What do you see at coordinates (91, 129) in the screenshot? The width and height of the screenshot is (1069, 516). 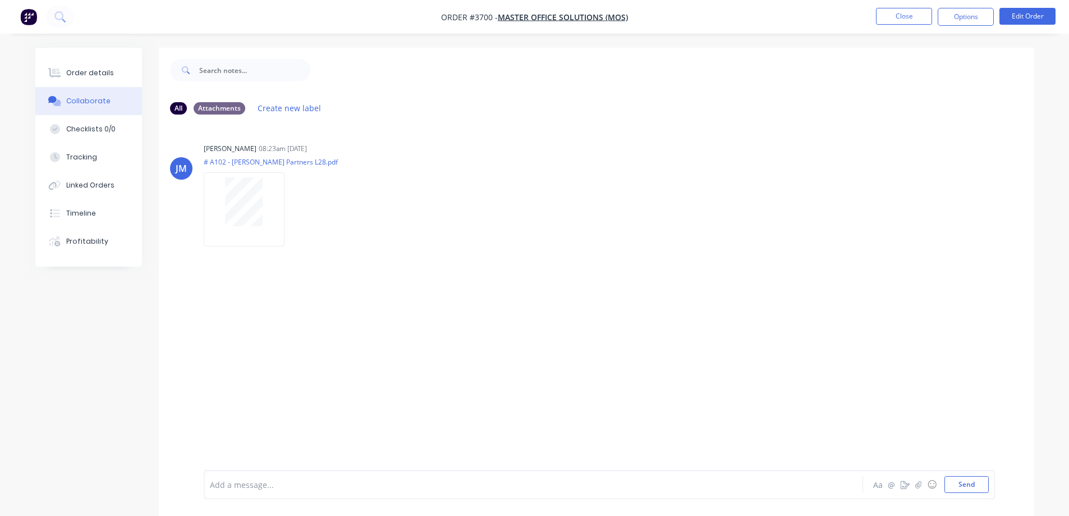 I see `div: Checklists 0/0` at bounding box center [91, 129].